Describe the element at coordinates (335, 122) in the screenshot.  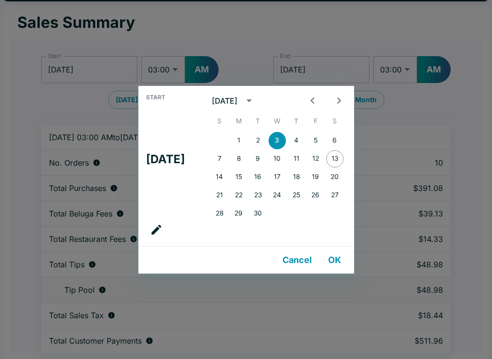
I see `span: Saturday` at that location.